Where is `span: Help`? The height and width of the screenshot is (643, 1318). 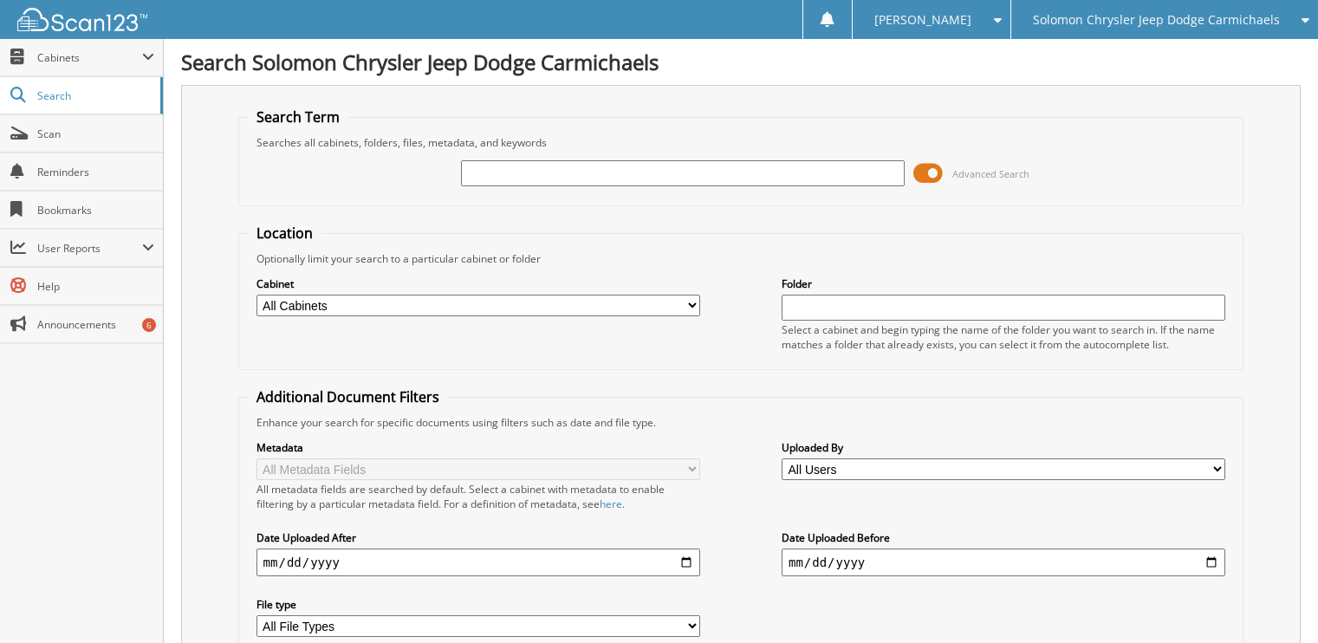
span: Help is located at coordinates (95, 286).